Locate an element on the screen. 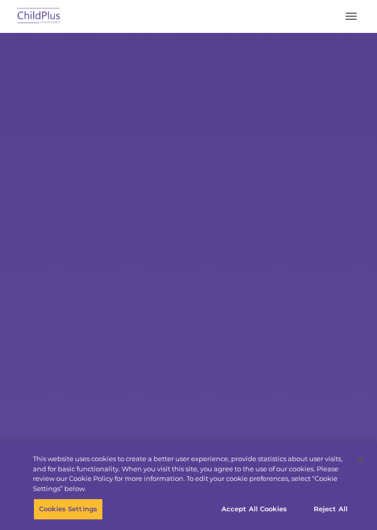 The width and height of the screenshot is (377, 530). button: Close is located at coordinates (361, 461).